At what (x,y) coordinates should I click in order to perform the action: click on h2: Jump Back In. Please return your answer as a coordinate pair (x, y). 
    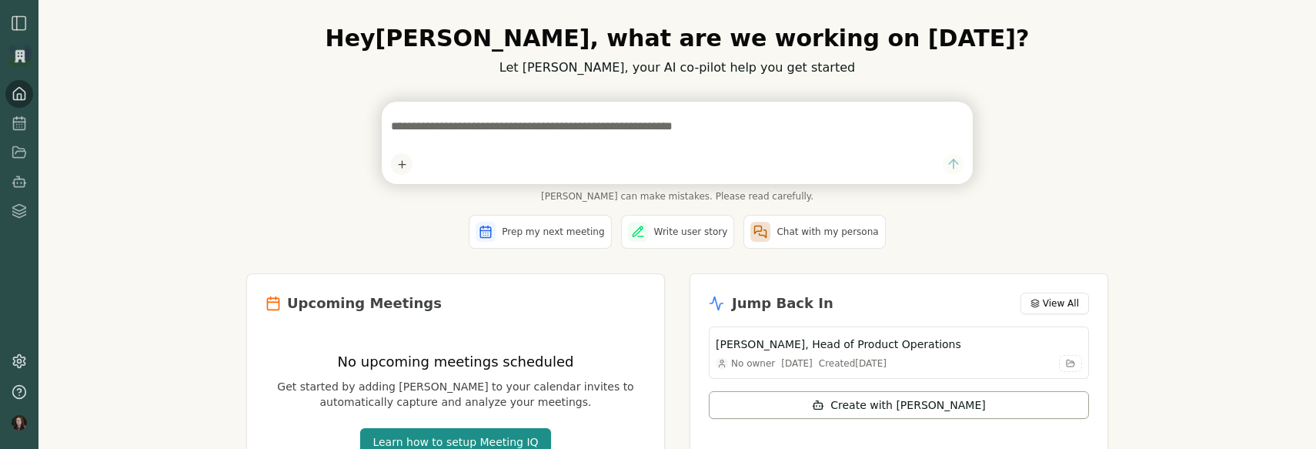
    Looking at the image, I should click on (782, 303).